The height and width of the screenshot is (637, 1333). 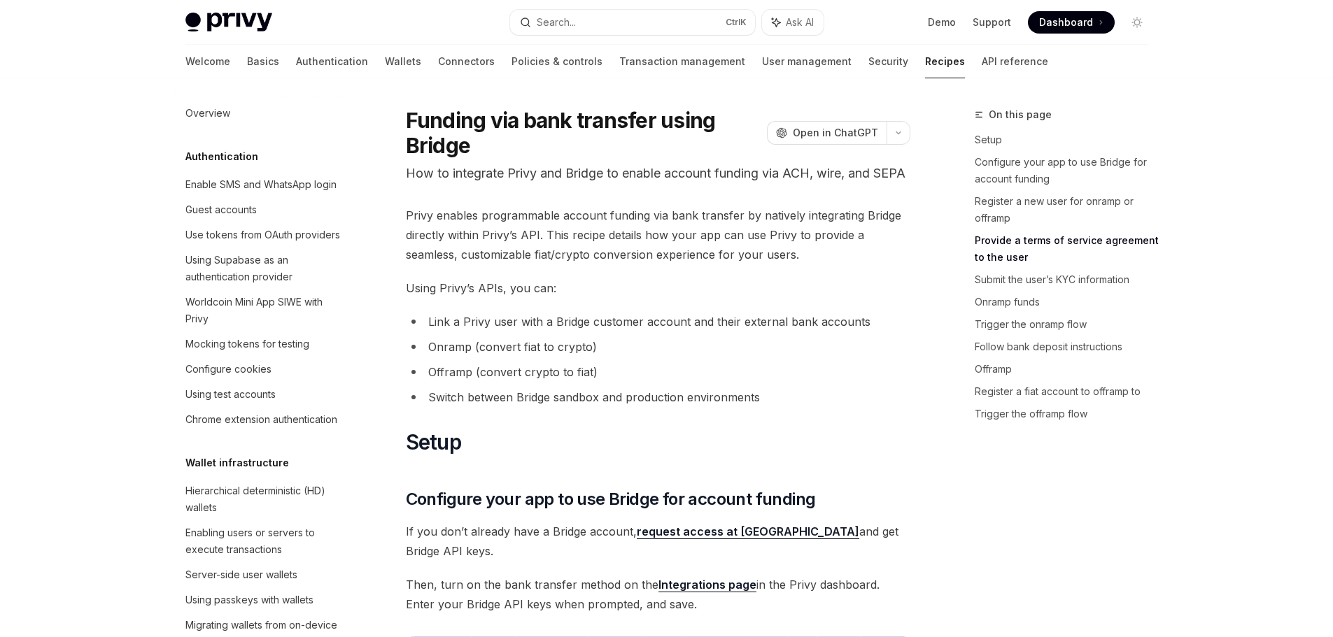 I want to click on a: Integrations page, so click(x=707, y=585).